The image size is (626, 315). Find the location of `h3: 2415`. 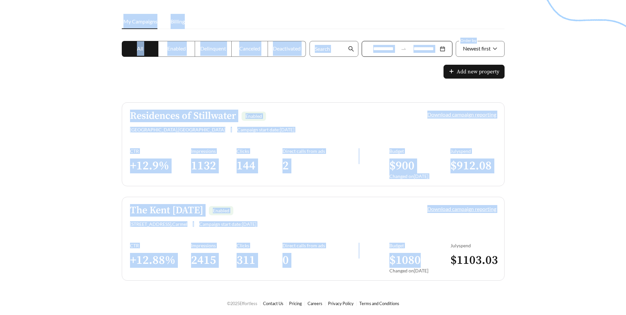

h3: 2415 is located at coordinates (214, 260).